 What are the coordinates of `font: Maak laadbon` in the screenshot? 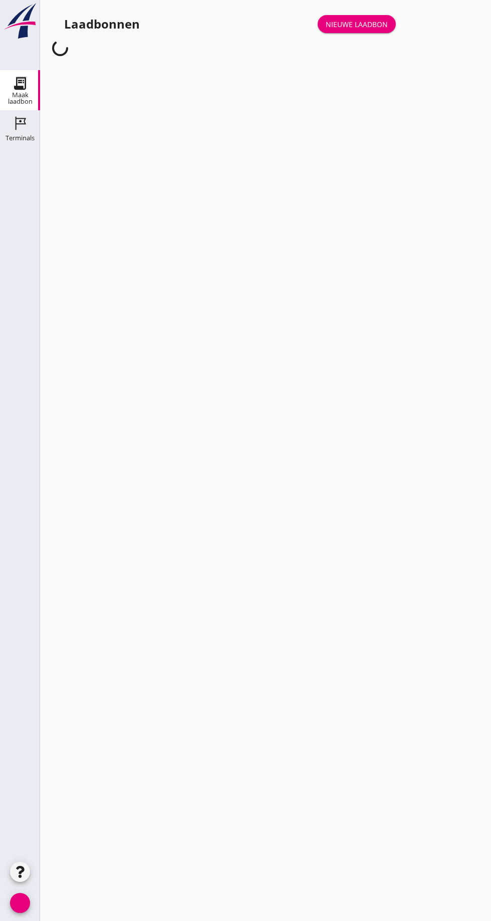 It's located at (20, 98).